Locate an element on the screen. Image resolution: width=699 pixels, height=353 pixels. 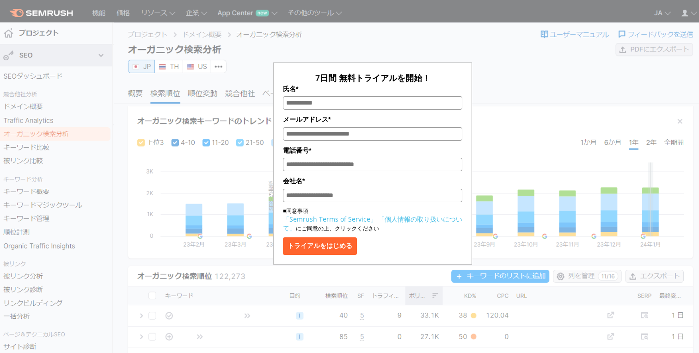
label: メールアドレス* is located at coordinates (373, 119).